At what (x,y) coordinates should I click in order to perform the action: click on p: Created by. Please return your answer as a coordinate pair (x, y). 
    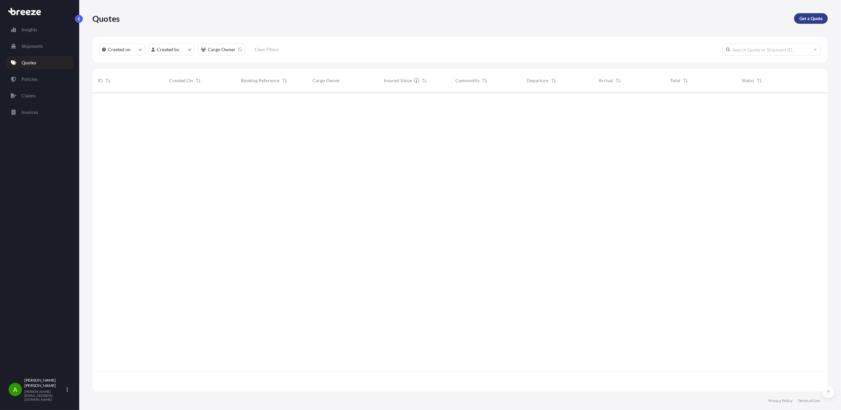
    Looking at the image, I should click on (168, 49).